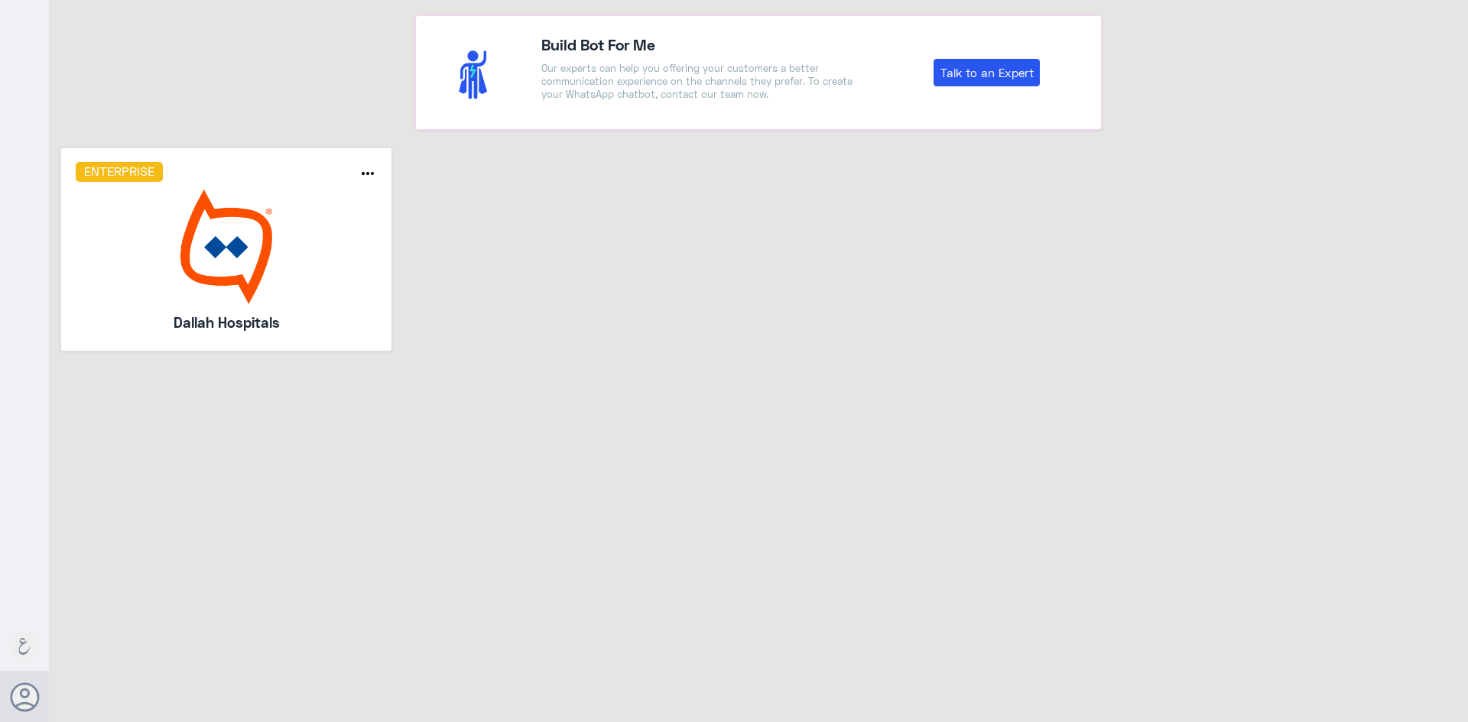 The image size is (1468, 722). I want to click on h4: Build Bot For Me, so click(701, 44).